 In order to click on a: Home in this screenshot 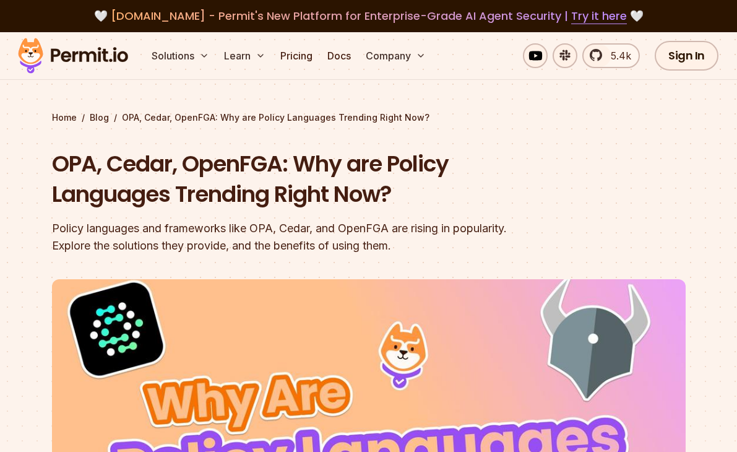, I will do `click(64, 118)`.